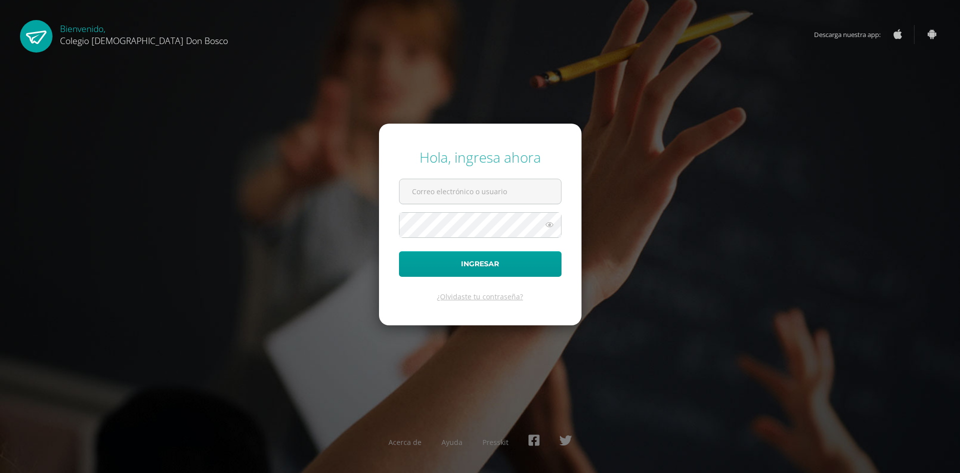 The image size is (960, 473). Describe the element at coordinates (852, 35) in the screenshot. I see `span: Descarga nuestra app:` at that location.